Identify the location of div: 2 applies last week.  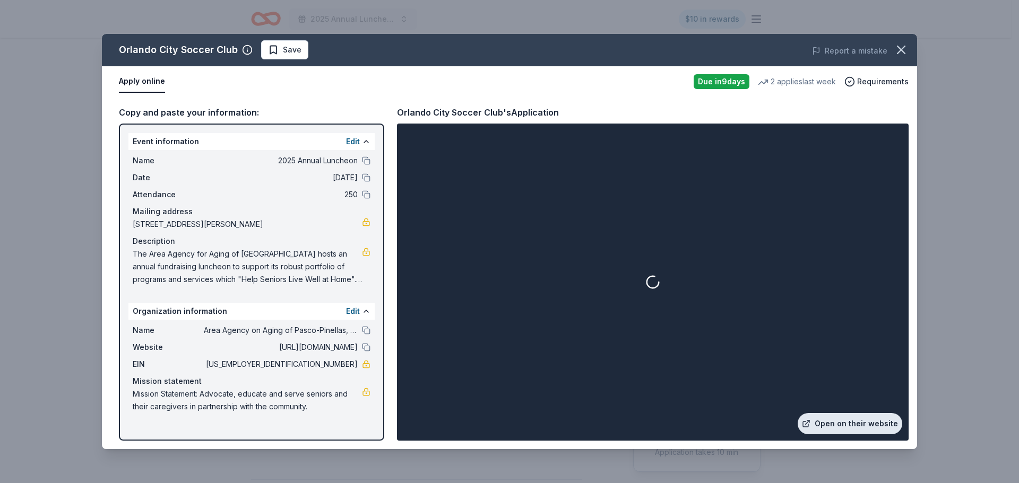
(797, 82).